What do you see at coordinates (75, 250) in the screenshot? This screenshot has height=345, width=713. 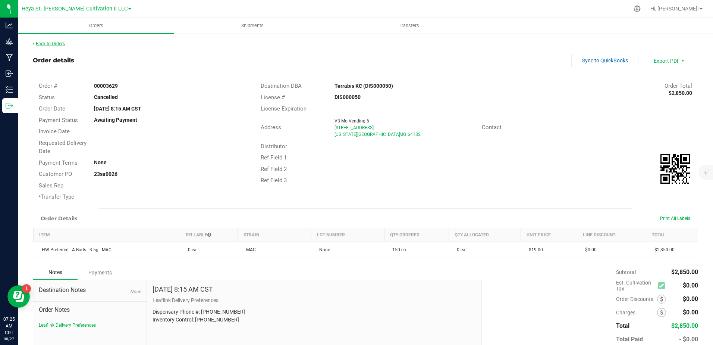 I see `span: HW Preferred - A Buds - 3.5g - MAC` at bounding box center [75, 250].